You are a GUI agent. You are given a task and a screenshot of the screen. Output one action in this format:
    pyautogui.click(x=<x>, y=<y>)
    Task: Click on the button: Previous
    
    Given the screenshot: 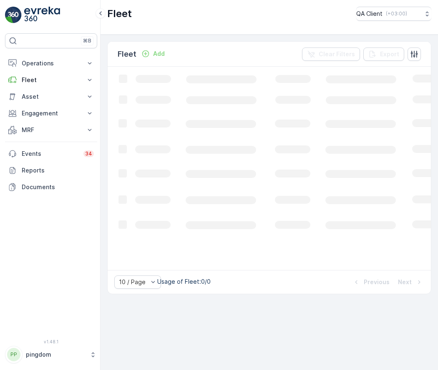 What is the action you would take?
    pyautogui.click(x=371, y=282)
    